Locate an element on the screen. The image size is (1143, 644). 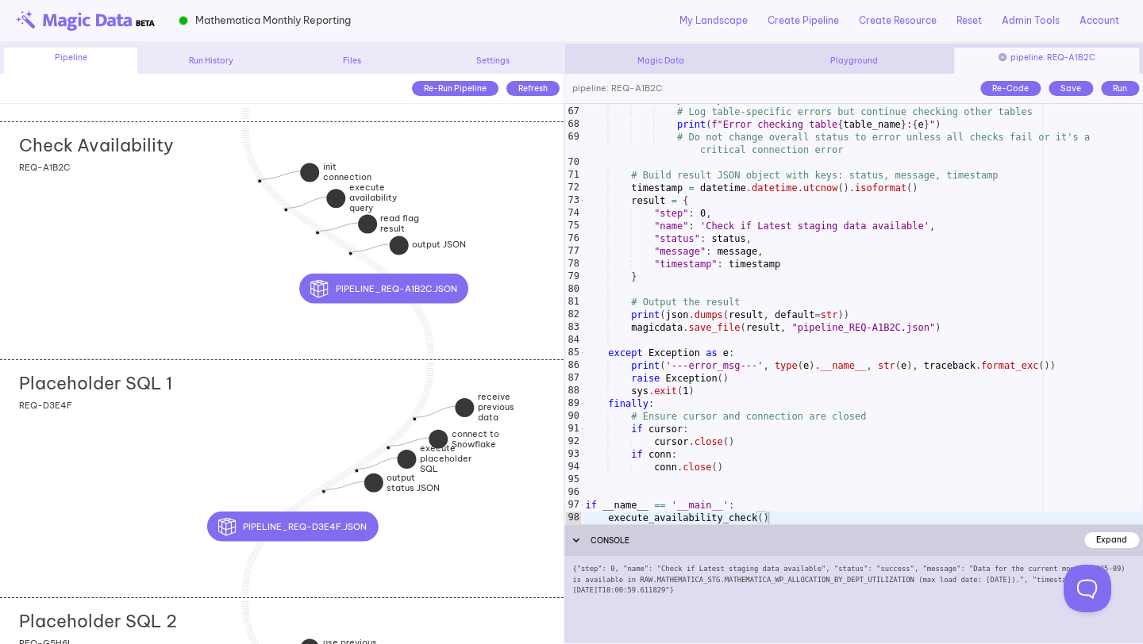
div: {"step": 0, "name": "Check if Latest staging data available", "status": "success", "message": "Da... is located at coordinates (853, 600).